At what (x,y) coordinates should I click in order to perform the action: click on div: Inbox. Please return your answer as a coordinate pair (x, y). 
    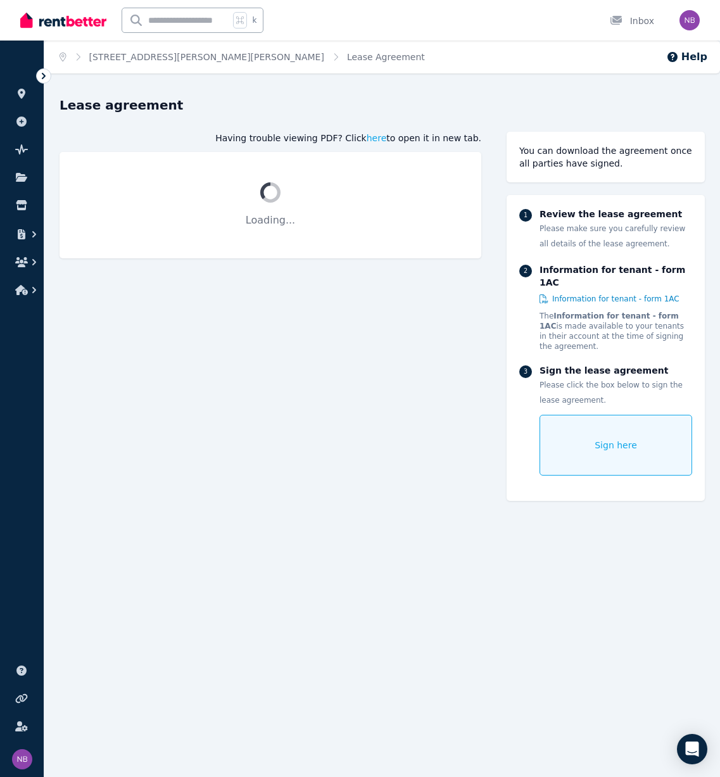
    Looking at the image, I should click on (632, 21).